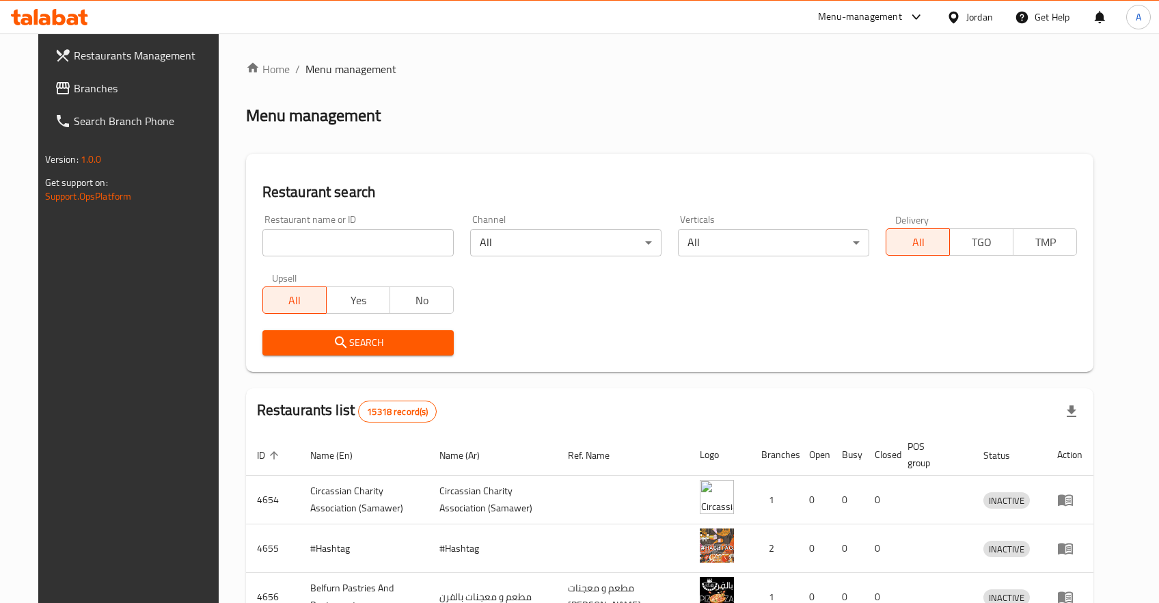  Describe the element at coordinates (147, 55) in the screenshot. I see `span: Restaurants Management` at that location.